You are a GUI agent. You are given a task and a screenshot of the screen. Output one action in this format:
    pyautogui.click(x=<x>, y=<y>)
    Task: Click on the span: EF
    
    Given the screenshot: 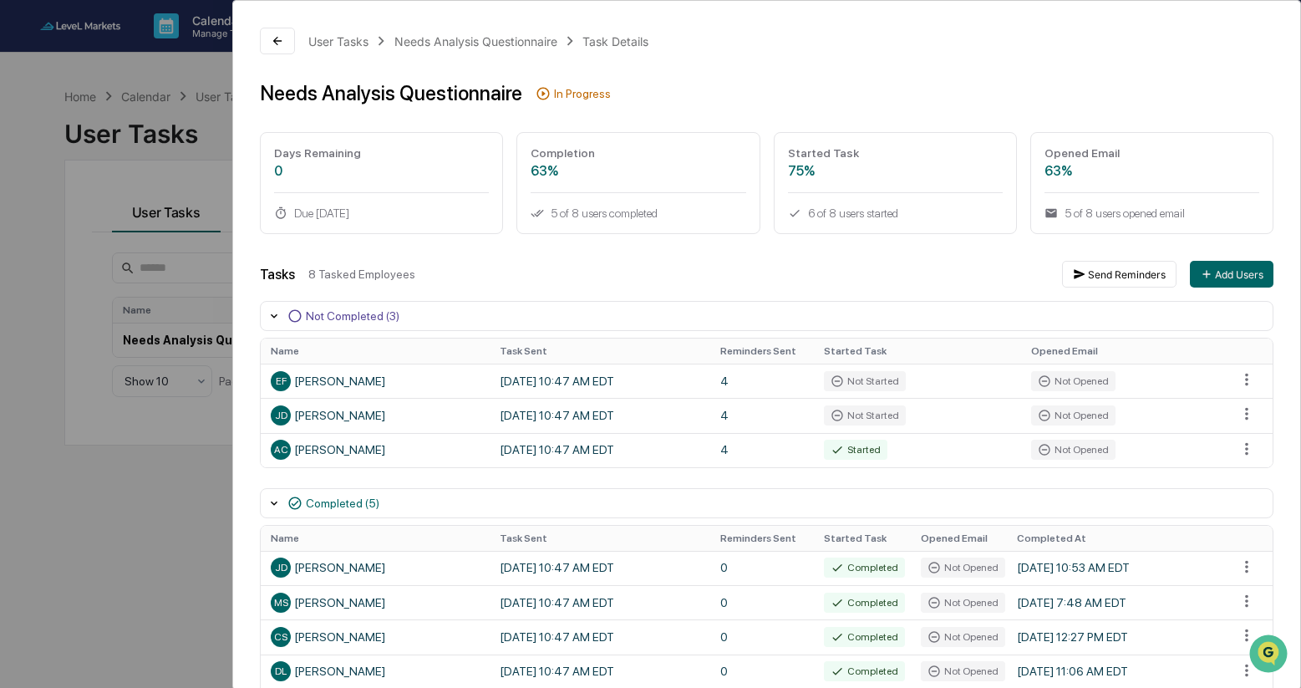 What is the action you would take?
    pyautogui.click(x=281, y=381)
    